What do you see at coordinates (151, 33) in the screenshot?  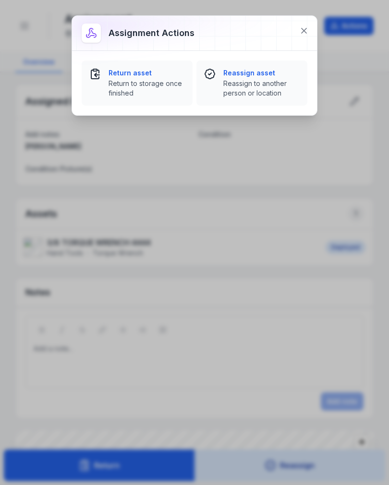 I see `h3: Assignment actions` at bounding box center [151, 33].